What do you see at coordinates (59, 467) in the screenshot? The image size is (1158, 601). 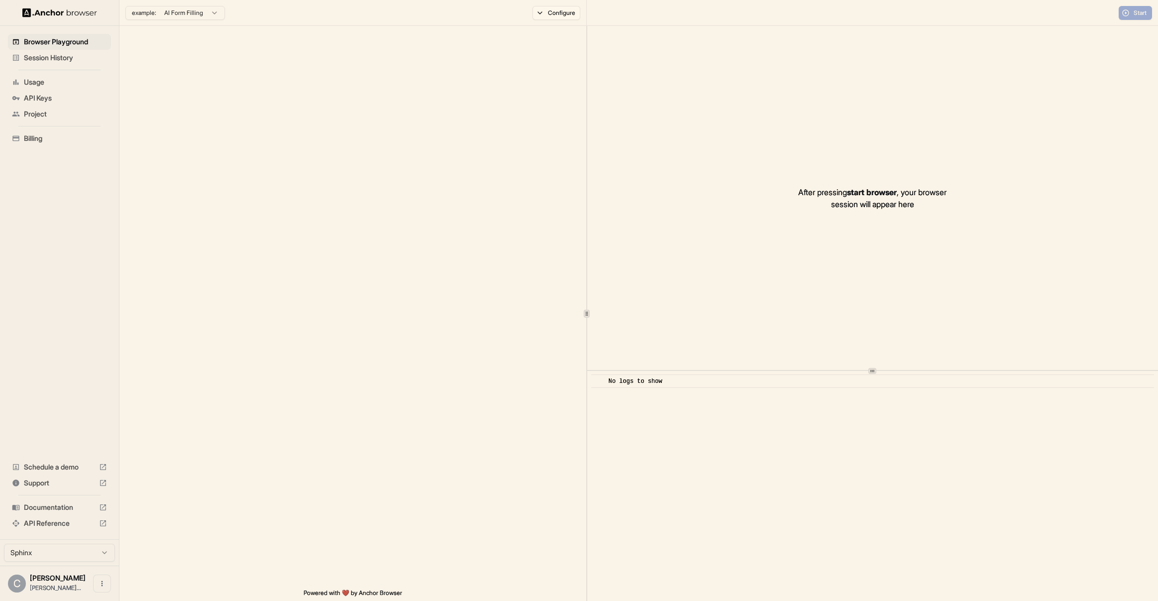 I see `div: Schedule a demo` at bounding box center [59, 467].